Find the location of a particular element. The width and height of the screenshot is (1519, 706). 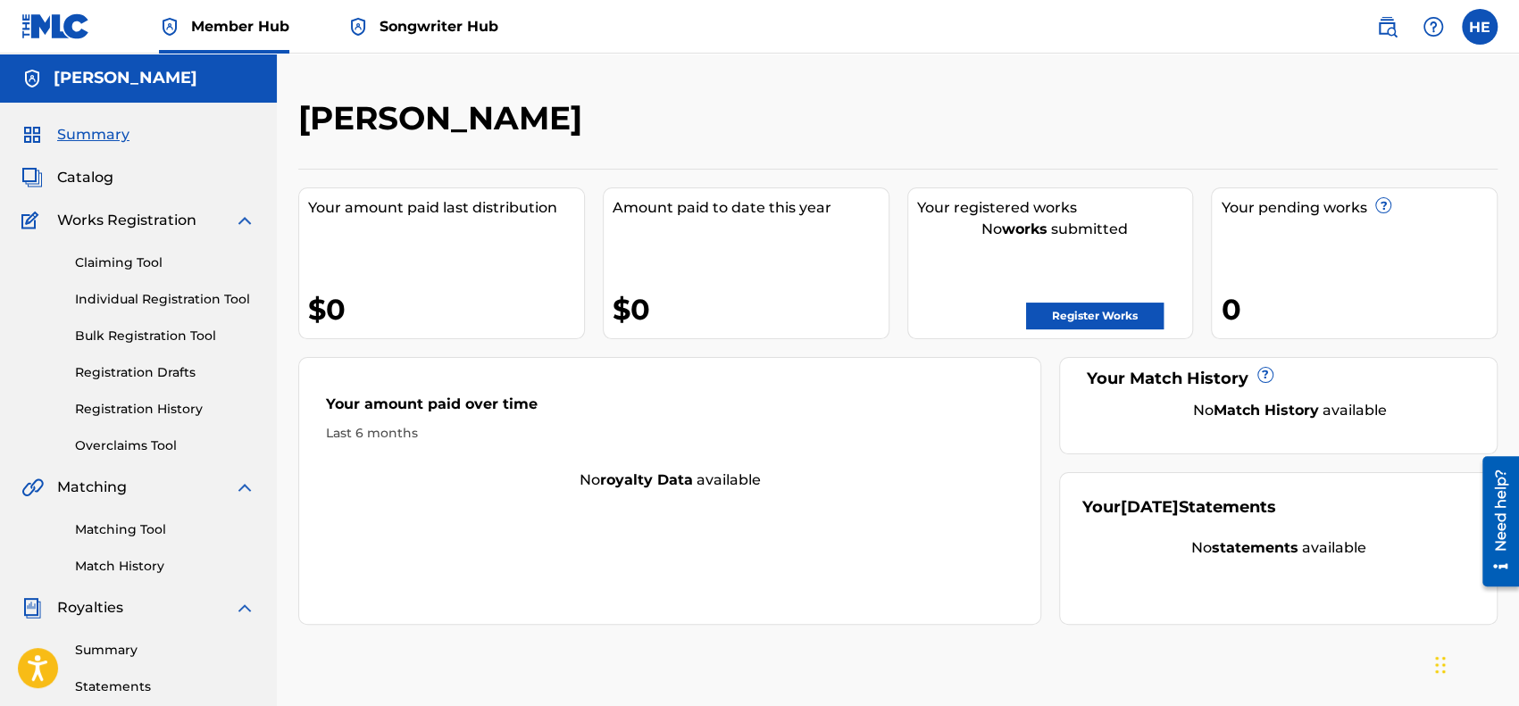

img: Royalties is located at coordinates (32, 608).